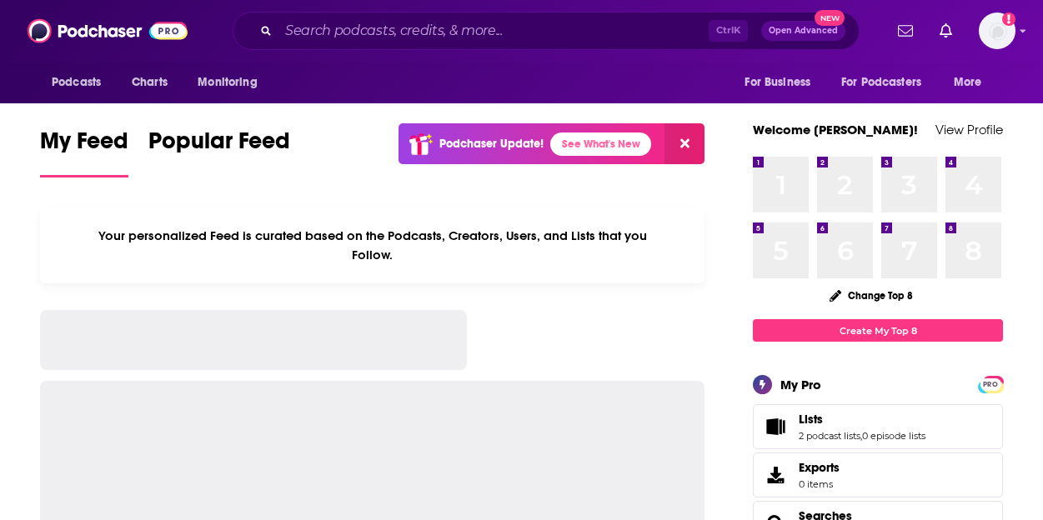 This screenshot has height=520, width=1043. Describe the element at coordinates (149, 83) in the screenshot. I see `a: Charts` at that location.